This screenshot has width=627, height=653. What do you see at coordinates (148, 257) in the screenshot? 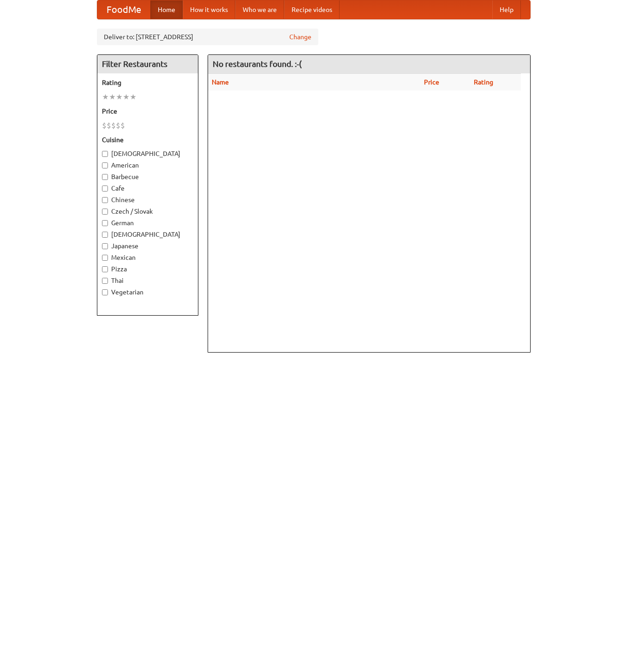
I see `label: Mexican` at bounding box center [148, 257].